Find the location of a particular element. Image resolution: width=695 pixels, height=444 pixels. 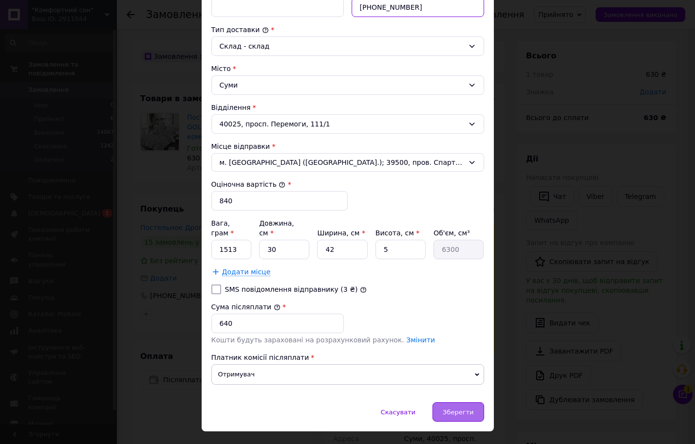

span: Отримувач is located at coordinates (348, 375).